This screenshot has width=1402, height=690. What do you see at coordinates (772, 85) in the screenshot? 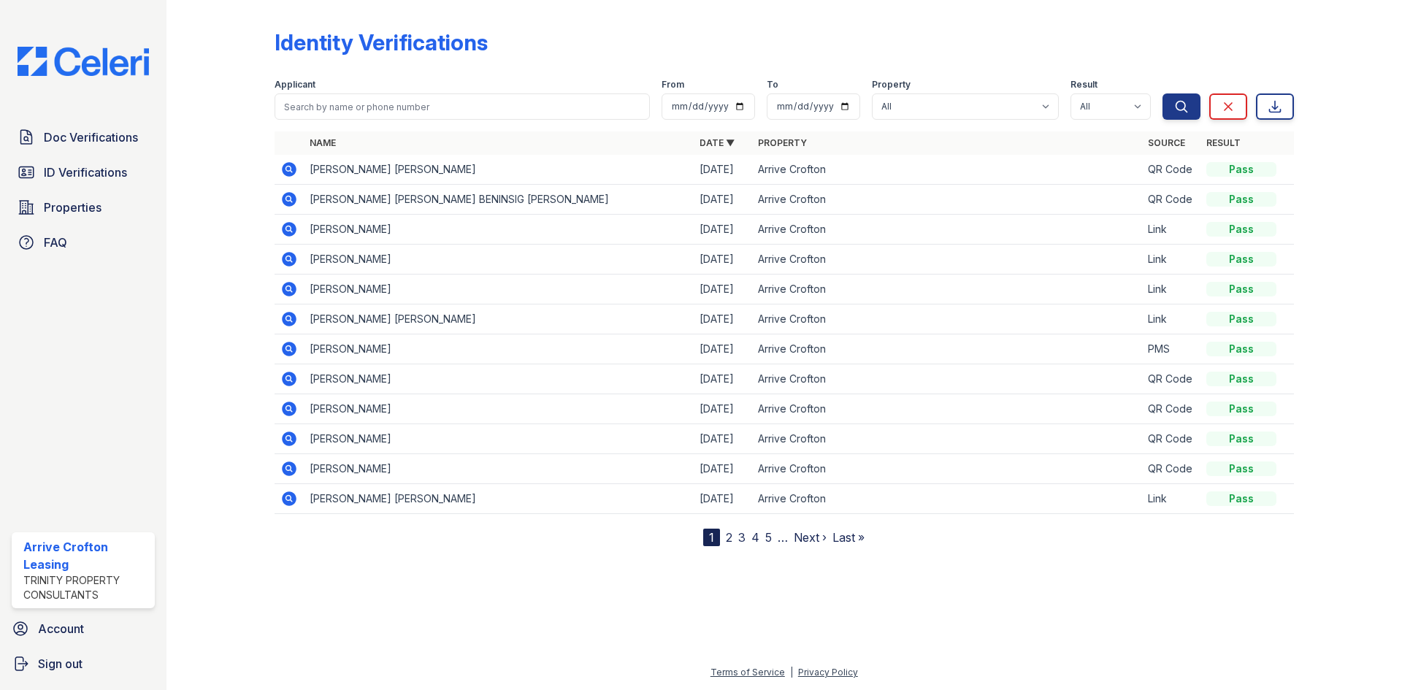
I see `label: To` at bounding box center [772, 85].